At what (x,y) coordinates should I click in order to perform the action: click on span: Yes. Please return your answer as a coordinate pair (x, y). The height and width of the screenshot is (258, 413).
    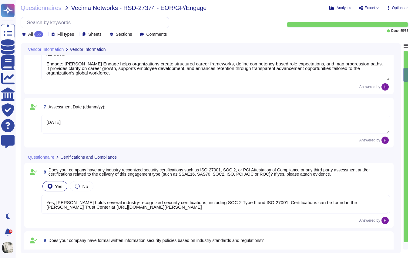
    Looking at the image, I should click on (58, 186).